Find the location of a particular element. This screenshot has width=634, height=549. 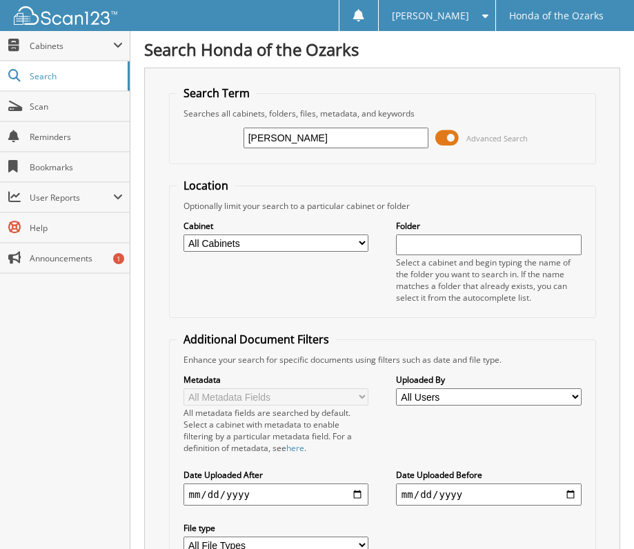

label: Date Uploaded After is located at coordinates (276, 475).